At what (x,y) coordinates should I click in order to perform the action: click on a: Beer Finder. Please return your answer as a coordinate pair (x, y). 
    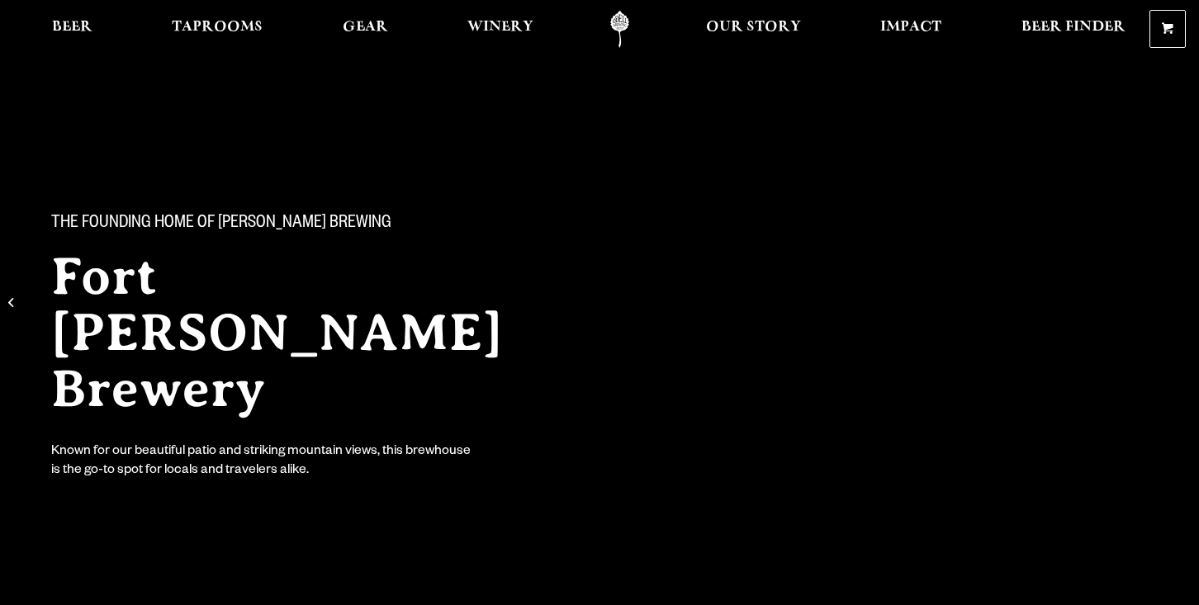
    Looking at the image, I should click on (1073, 29).